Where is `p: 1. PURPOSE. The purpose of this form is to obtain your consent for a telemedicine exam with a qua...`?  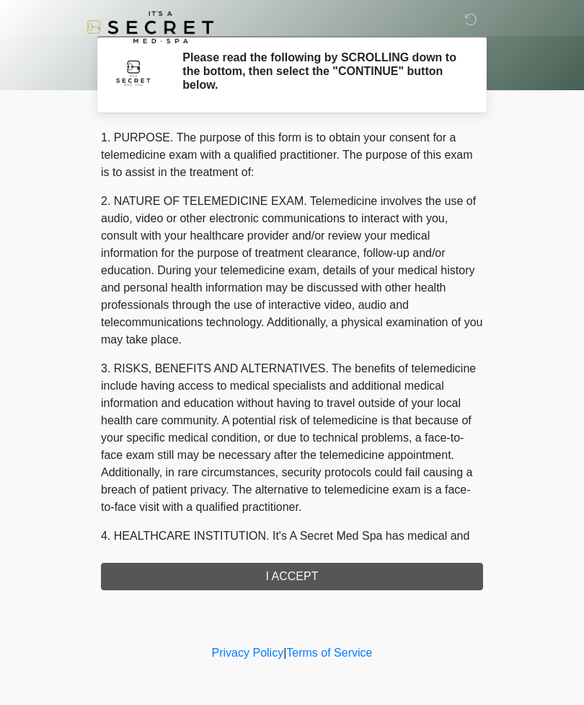
p: 1. PURPOSE. The purpose of this form is to obtain your consent for a telemedicine exam with a qua... is located at coordinates (292, 155).